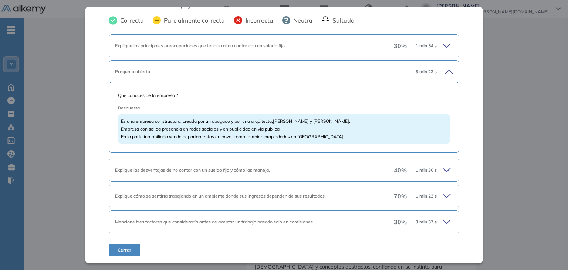 The height and width of the screenshot is (270, 568). What do you see at coordinates (400, 170) in the screenshot?
I see `span: 40 %` at bounding box center [400, 170].